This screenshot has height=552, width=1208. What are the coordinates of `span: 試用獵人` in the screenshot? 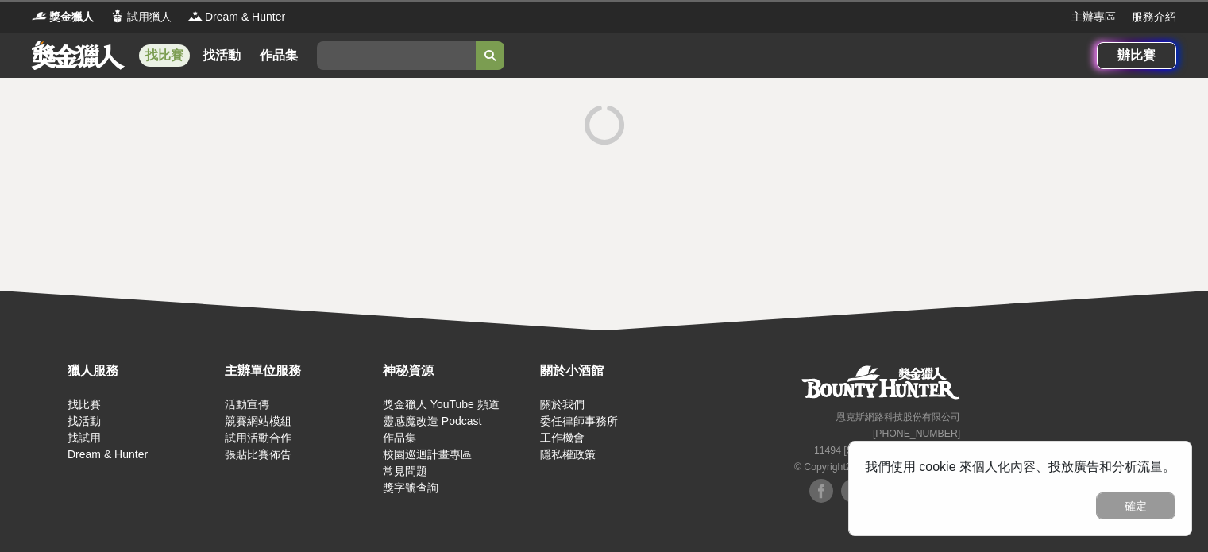 It's located at (149, 17).